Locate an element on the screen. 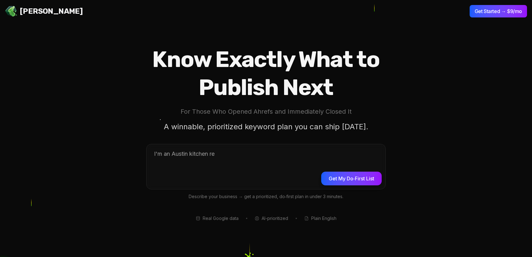 This screenshot has width=532, height=257. span: AI-prioritized is located at coordinates (275, 219).